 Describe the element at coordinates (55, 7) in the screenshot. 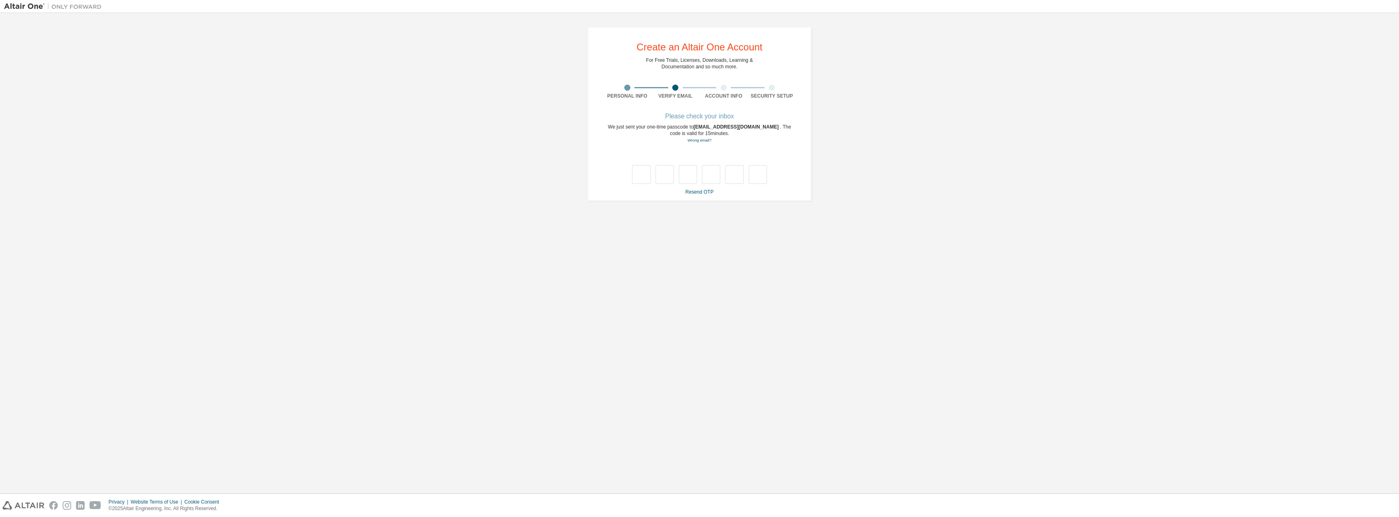

I see `img: Altair One` at that location.